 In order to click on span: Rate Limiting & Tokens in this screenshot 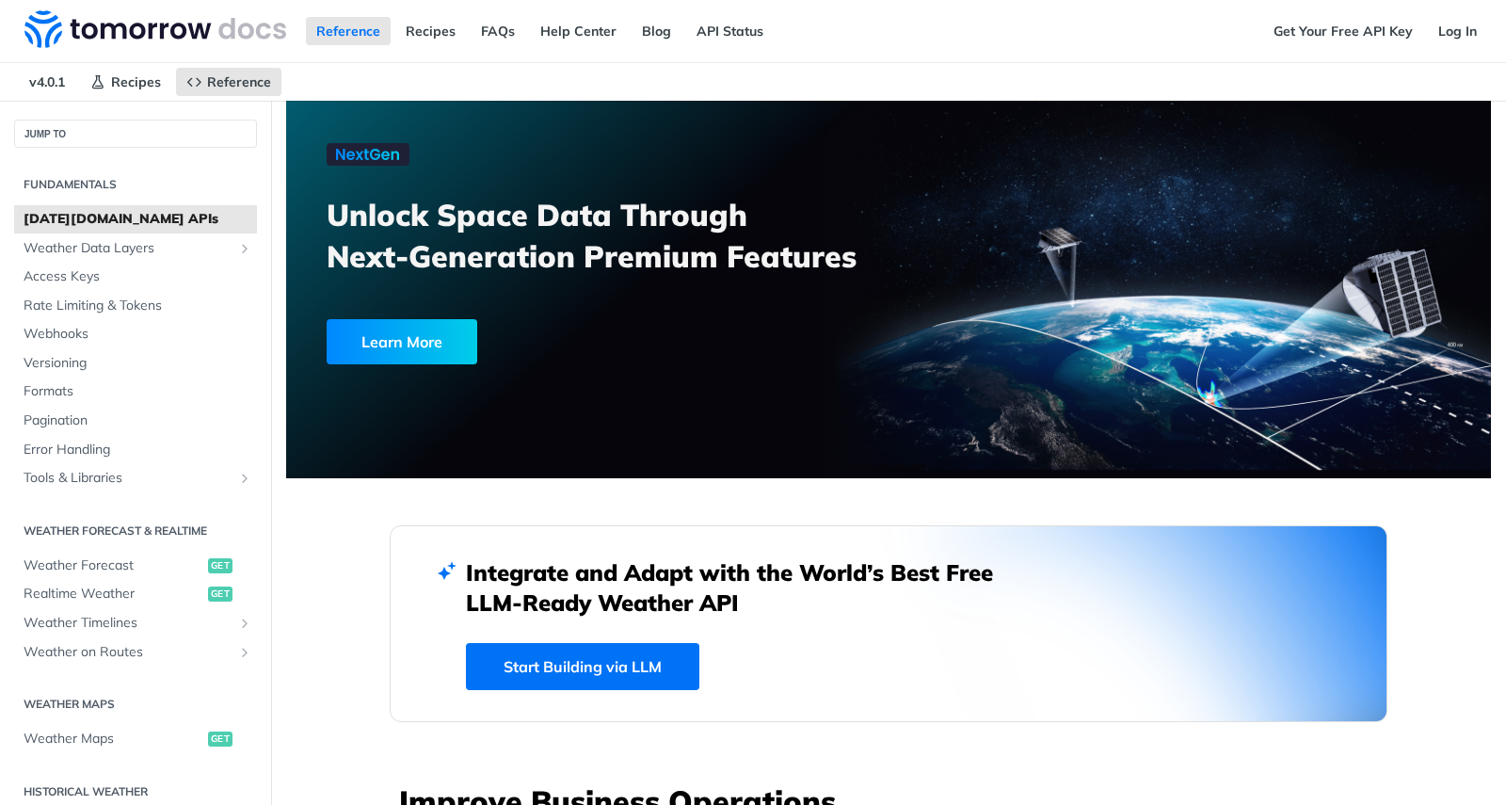, I will do `click(137, 306)`.